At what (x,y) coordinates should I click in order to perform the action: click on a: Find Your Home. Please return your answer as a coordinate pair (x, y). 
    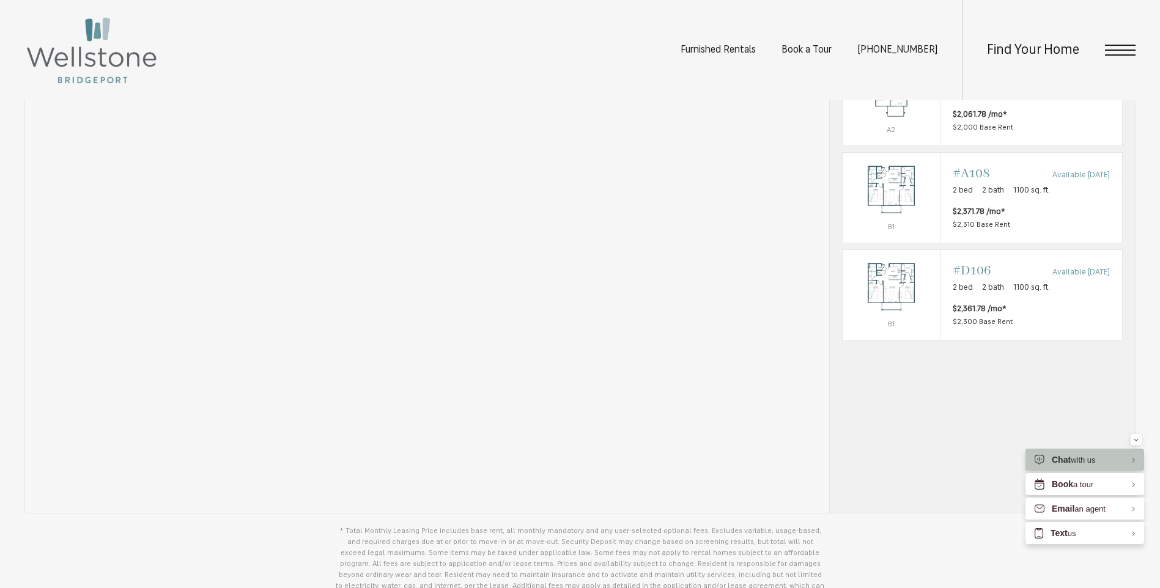
    Looking at the image, I should click on (1032, 50).